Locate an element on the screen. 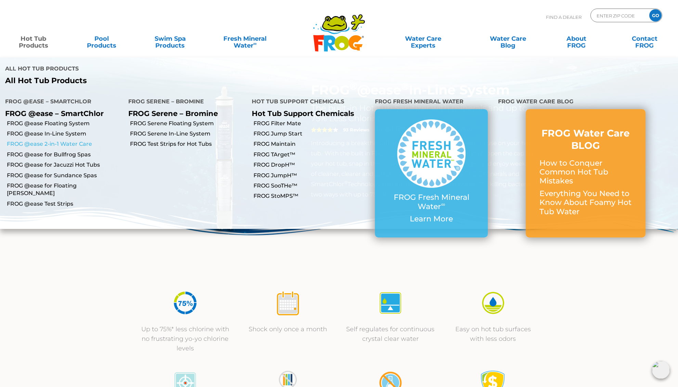  a: FROG Jump Start is located at coordinates (312, 134).